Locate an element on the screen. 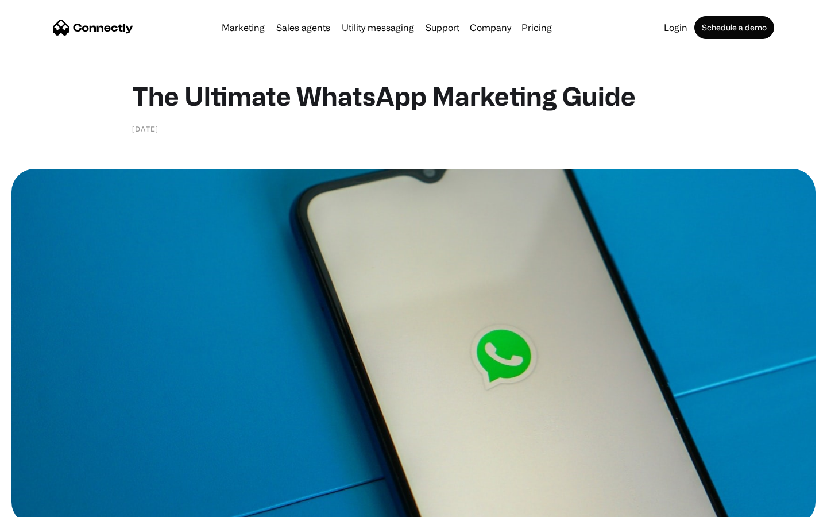 The height and width of the screenshot is (517, 827). a: Pricing is located at coordinates (536, 28).